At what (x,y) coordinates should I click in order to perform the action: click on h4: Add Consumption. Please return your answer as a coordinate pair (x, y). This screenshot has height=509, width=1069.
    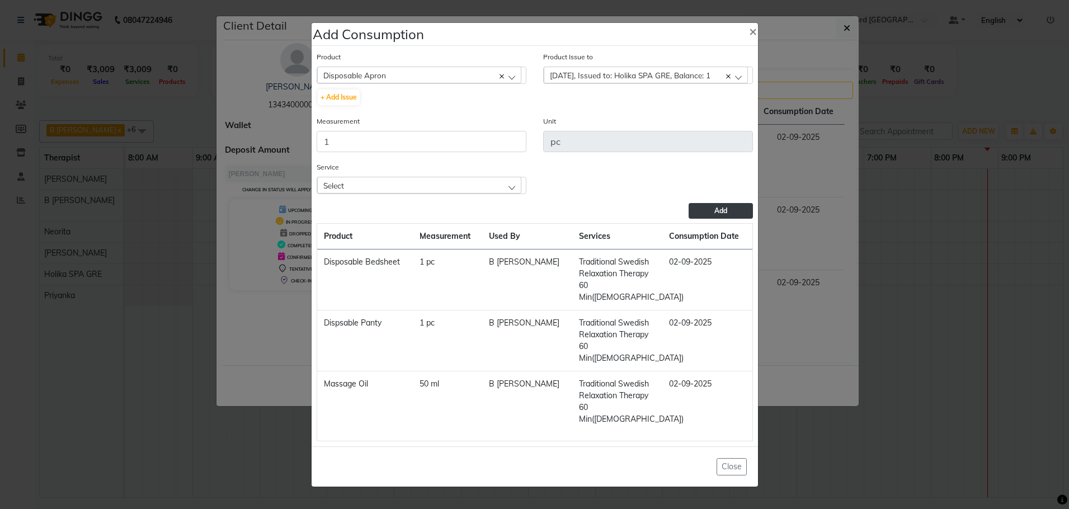
    Looking at the image, I should click on (368, 34).